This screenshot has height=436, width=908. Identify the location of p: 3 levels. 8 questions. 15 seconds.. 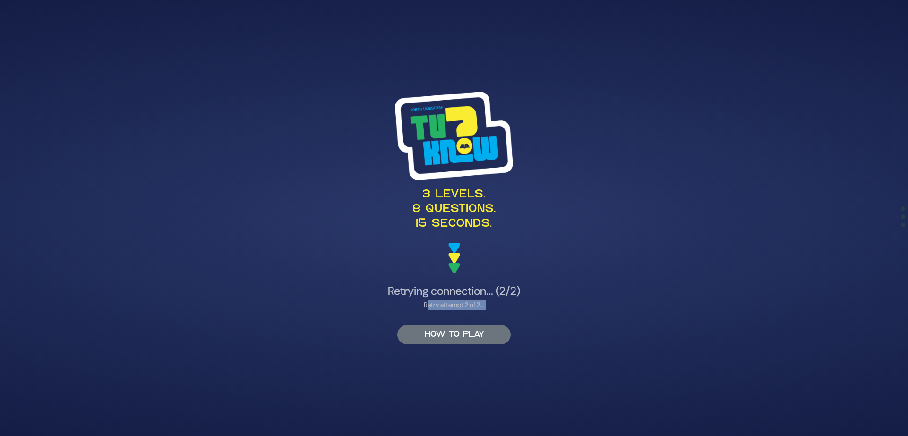
(454, 210).